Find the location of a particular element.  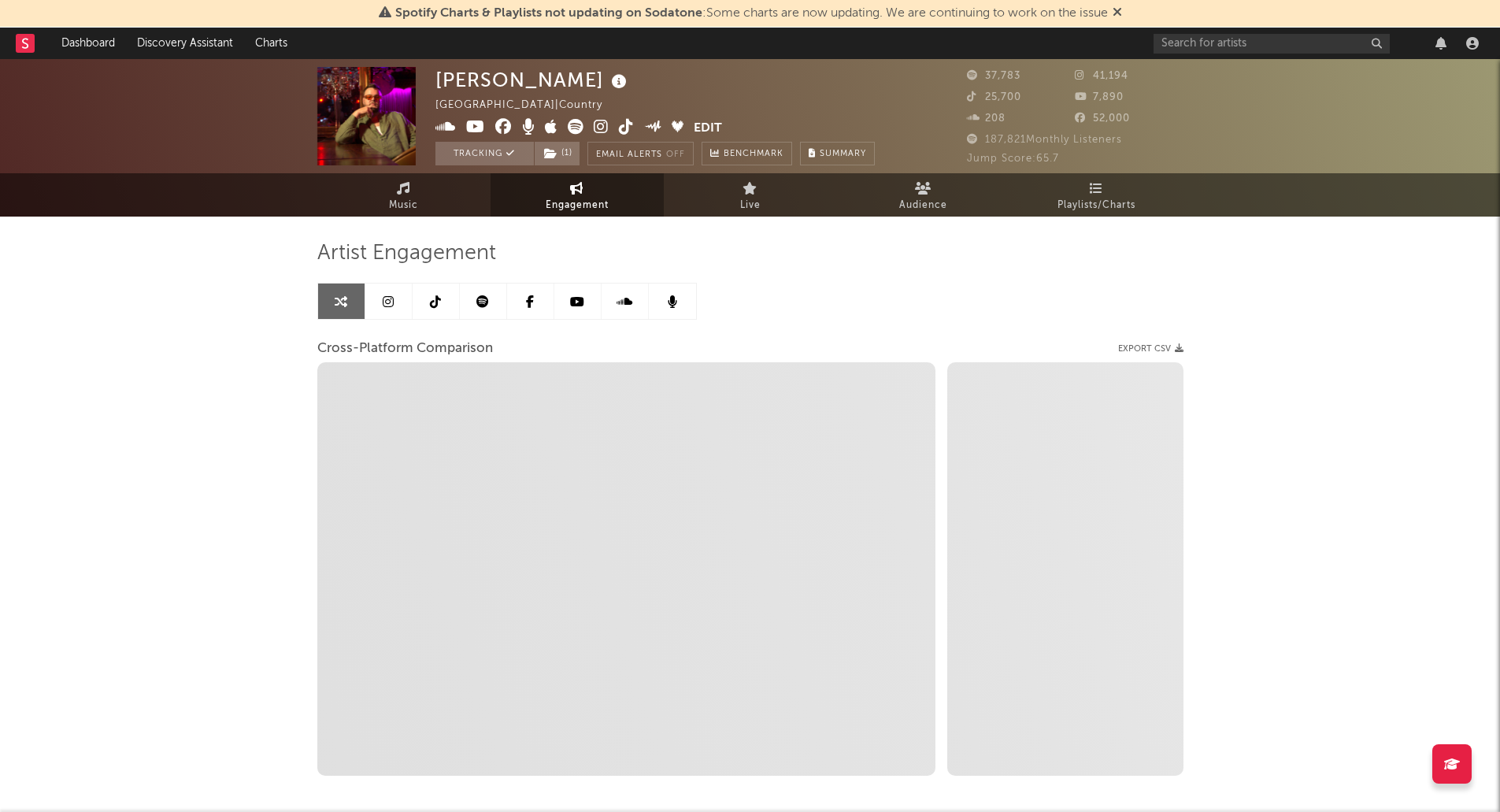

span: Spotify Charts & Playlists not updating on Sodatone is located at coordinates (549, 13).